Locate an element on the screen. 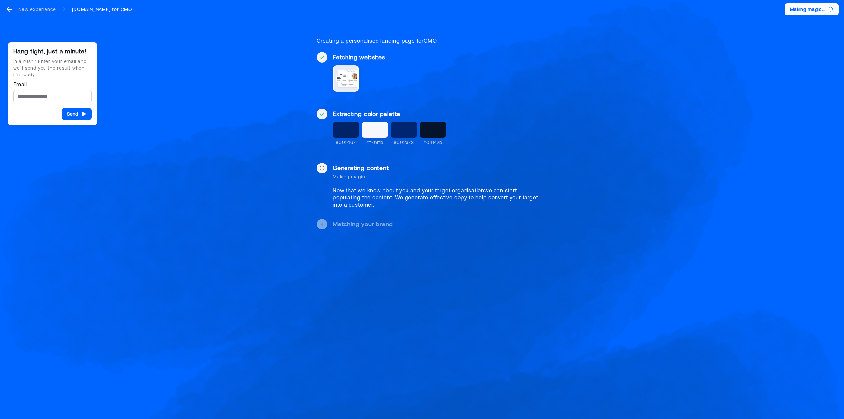 Image resolution: width=844 pixels, height=419 pixels. div: Hang tight, just a minute! is located at coordinates (52, 51).